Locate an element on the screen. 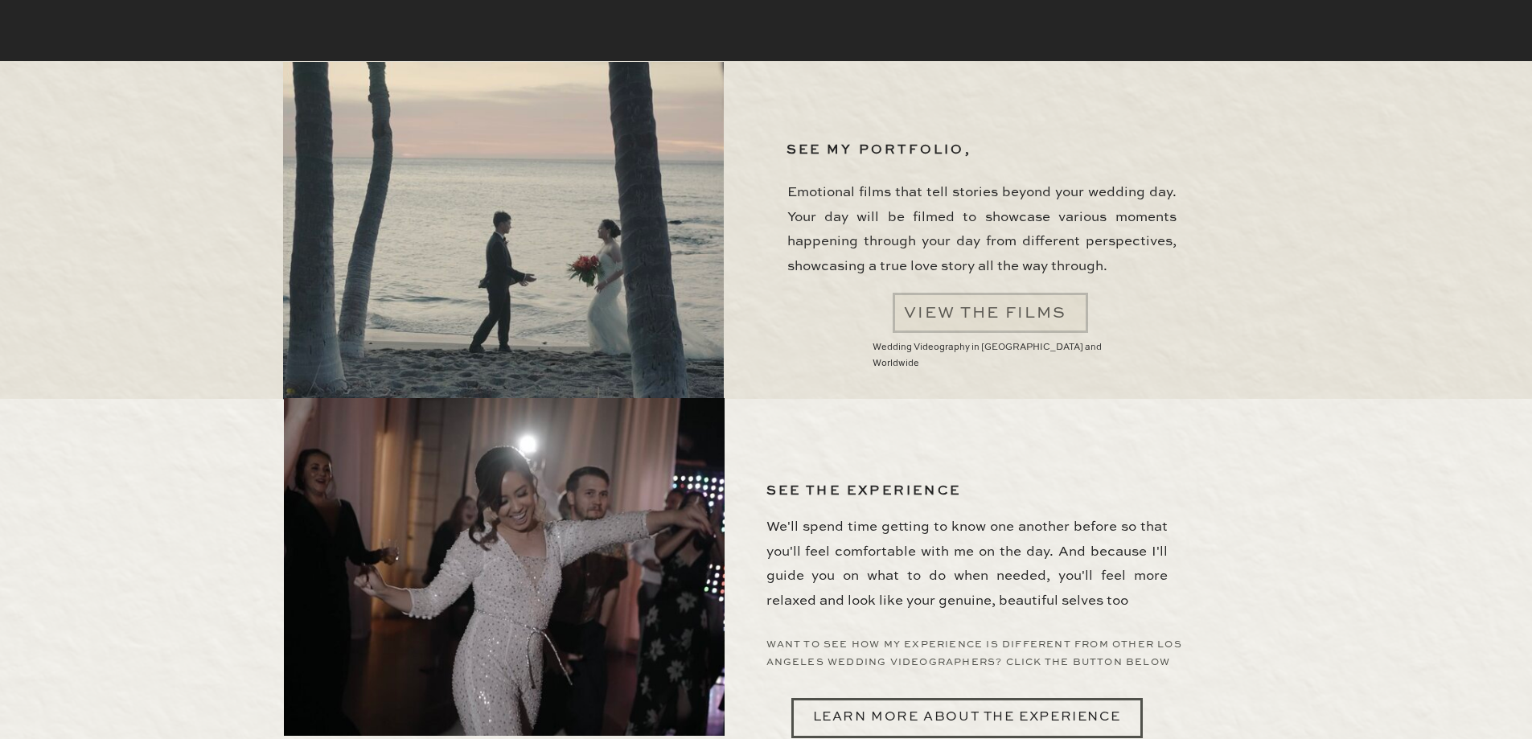 The width and height of the screenshot is (1532, 739). h3: want to see how my experience is different from other los angeles wedding videographers? Click th... is located at coordinates (980, 653).